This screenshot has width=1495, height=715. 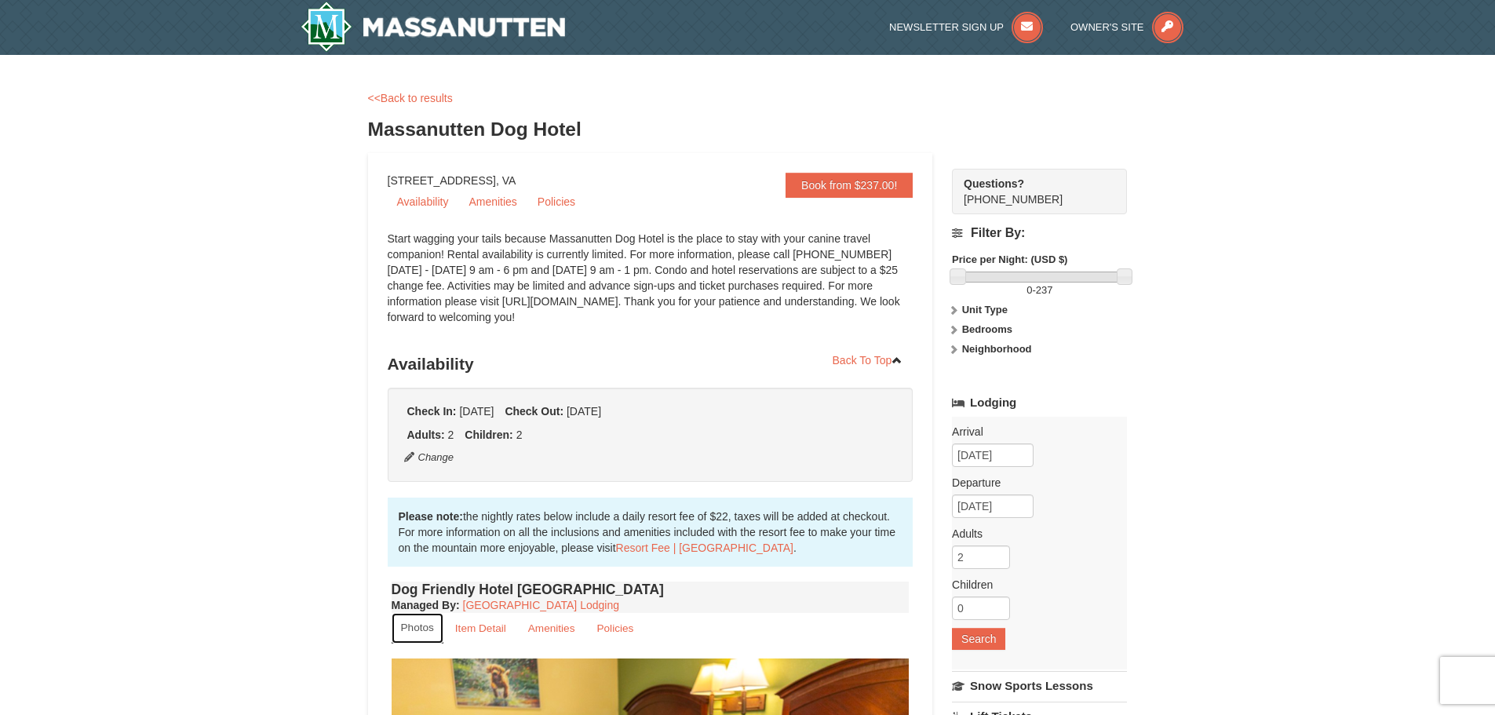 What do you see at coordinates (1039, 685) in the screenshot?
I see `a: Snow Sports Lessons` at bounding box center [1039, 685].